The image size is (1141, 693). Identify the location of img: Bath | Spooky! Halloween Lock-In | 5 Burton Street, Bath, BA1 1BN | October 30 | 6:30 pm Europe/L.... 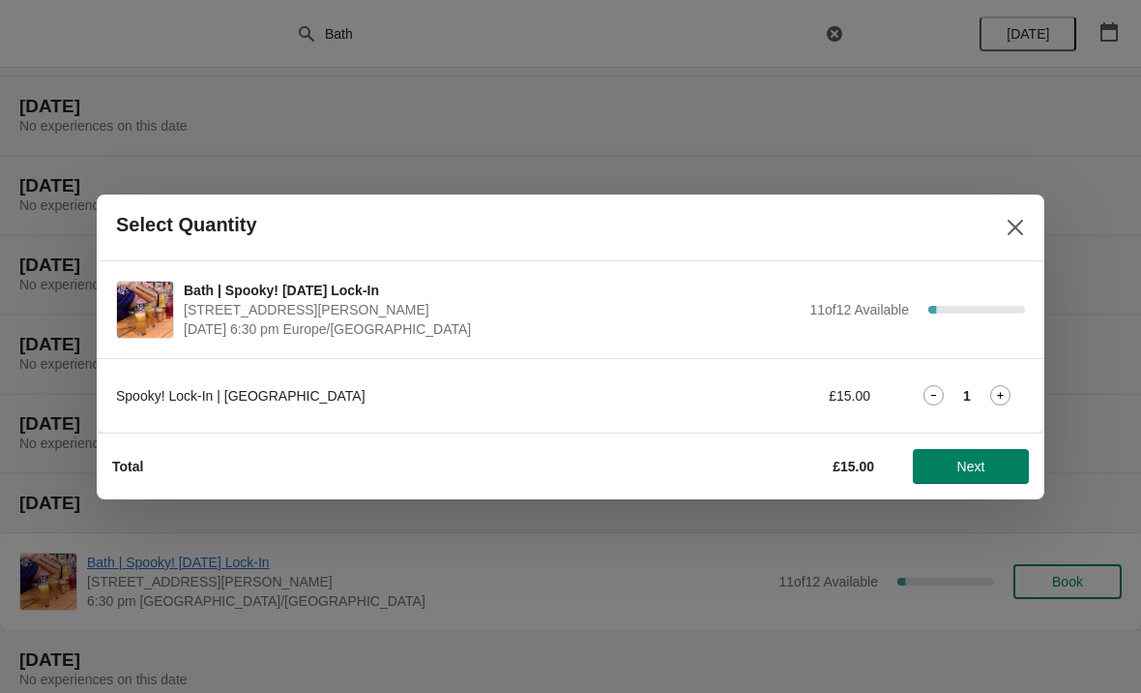
(145, 310).